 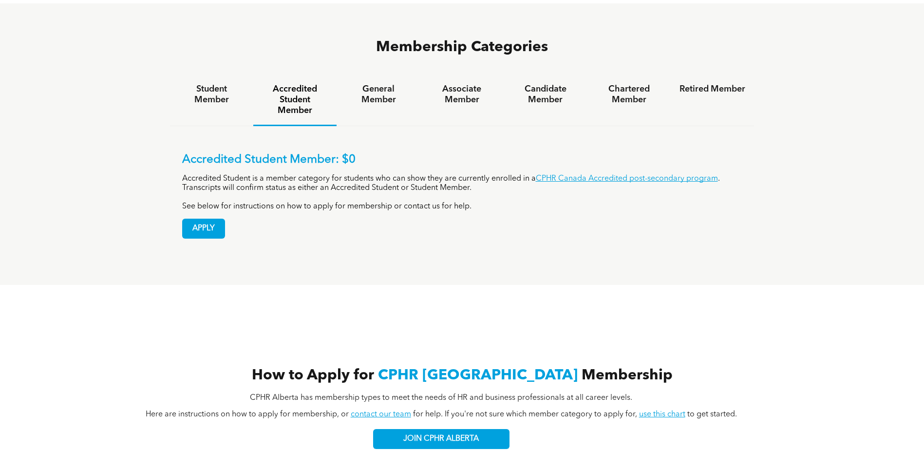 What do you see at coordinates (295, 100) in the screenshot?
I see `h4: Accredited Student Member` at bounding box center [295, 100].